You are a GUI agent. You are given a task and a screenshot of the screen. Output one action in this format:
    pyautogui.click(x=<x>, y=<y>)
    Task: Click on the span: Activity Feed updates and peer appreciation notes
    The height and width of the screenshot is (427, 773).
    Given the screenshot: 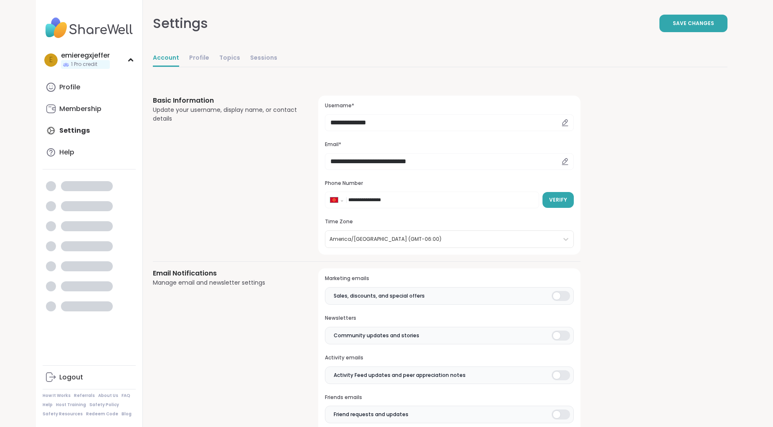 What is the action you would take?
    pyautogui.click(x=400, y=375)
    